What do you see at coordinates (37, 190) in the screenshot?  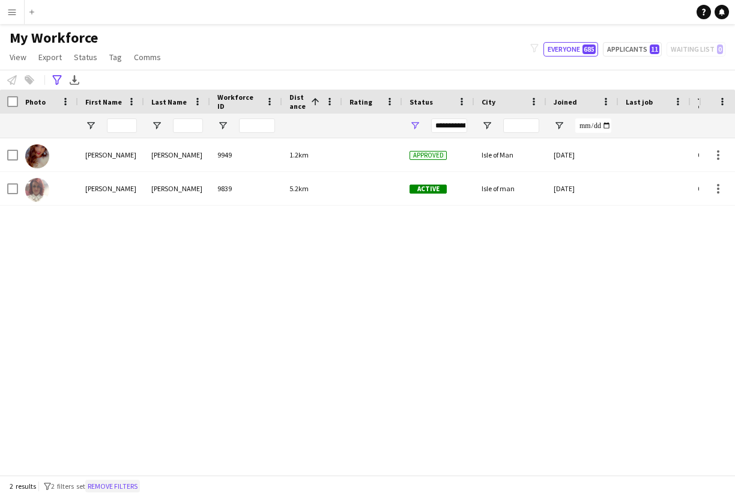 I see `img: Toni Biggane` at bounding box center [37, 190].